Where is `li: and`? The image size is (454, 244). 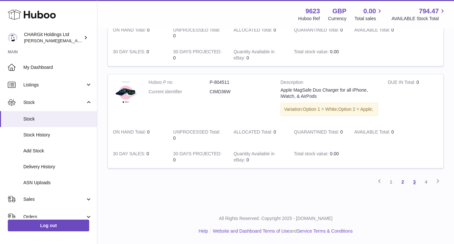 li: and is located at coordinates (282, 231).